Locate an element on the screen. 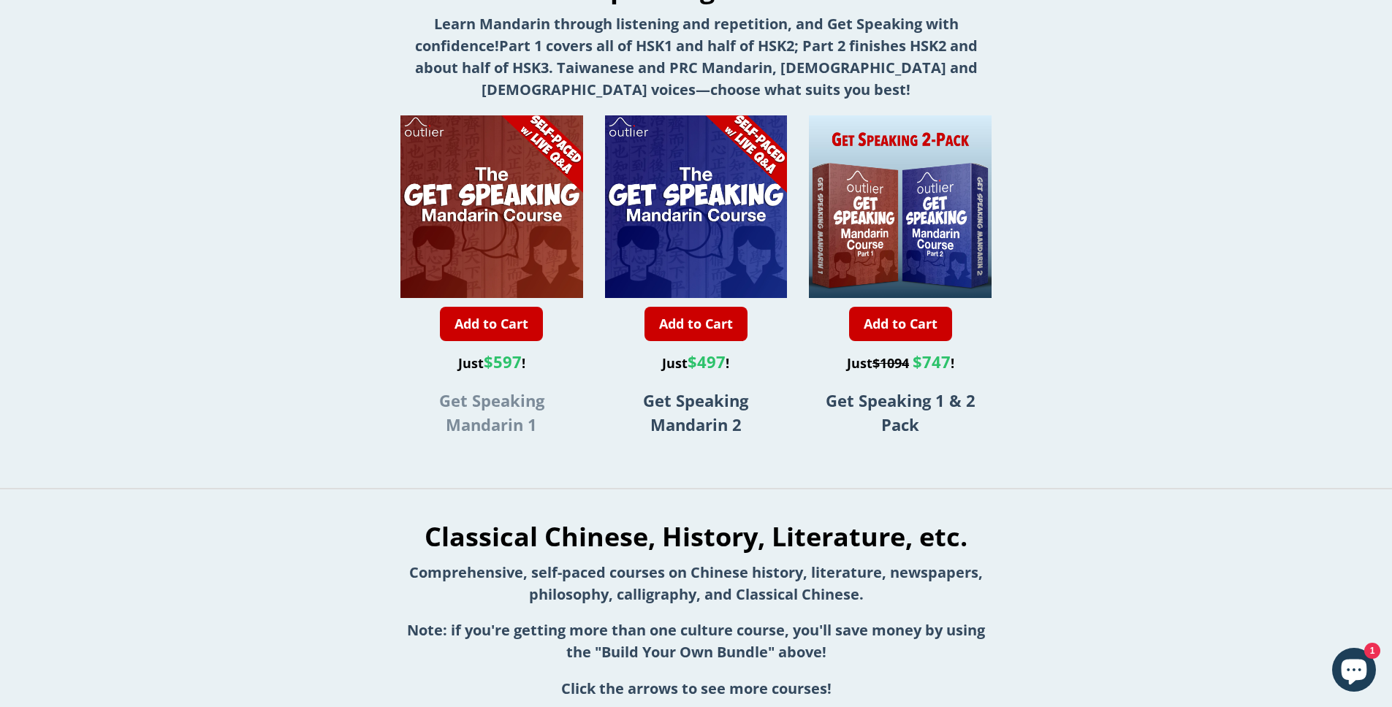 This screenshot has width=1392, height=707. strong: Get Speaking 1 & 2 Pack is located at coordinates (900, 412).